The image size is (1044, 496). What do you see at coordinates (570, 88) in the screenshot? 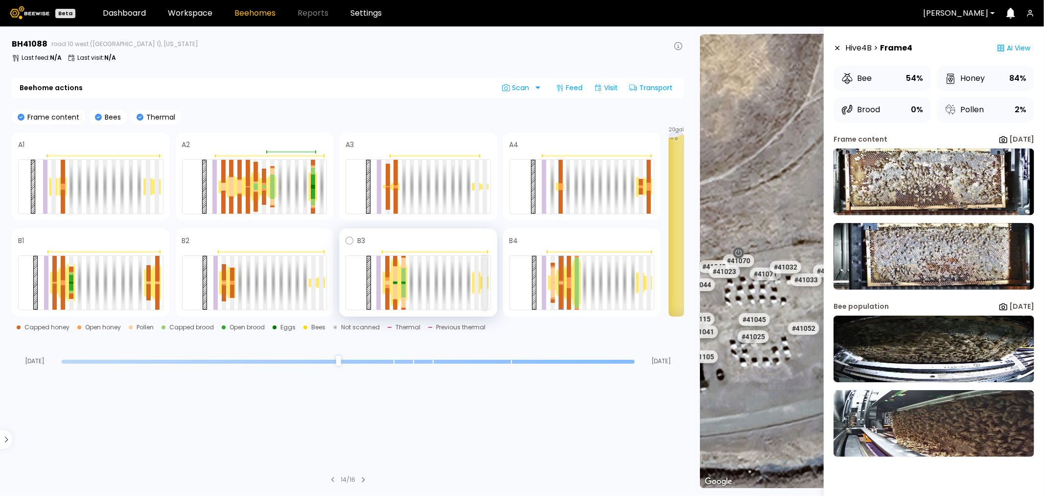
I see `div: Feed` at bounding box center [570, 88].